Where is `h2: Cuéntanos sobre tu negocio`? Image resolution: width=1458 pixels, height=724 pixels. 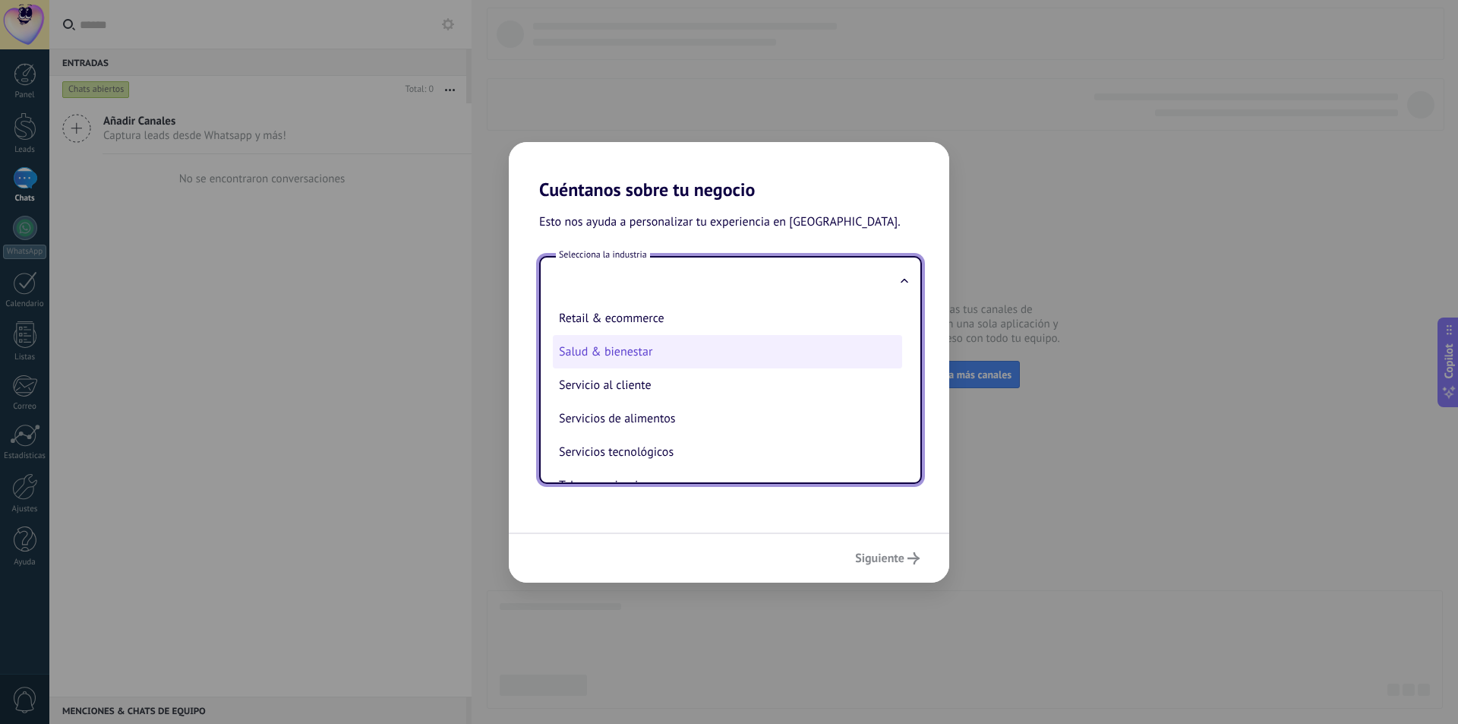 h2: Cuéntanos sobre tu negocio is located at coordinates (729, 171).